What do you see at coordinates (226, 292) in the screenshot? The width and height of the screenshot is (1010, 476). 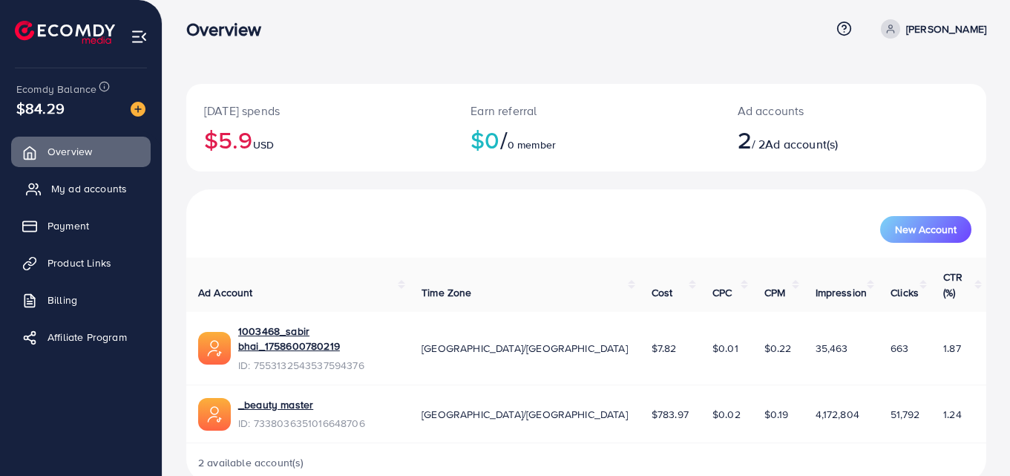 I see `span: Ad Account` at bounding box center [226, 292].